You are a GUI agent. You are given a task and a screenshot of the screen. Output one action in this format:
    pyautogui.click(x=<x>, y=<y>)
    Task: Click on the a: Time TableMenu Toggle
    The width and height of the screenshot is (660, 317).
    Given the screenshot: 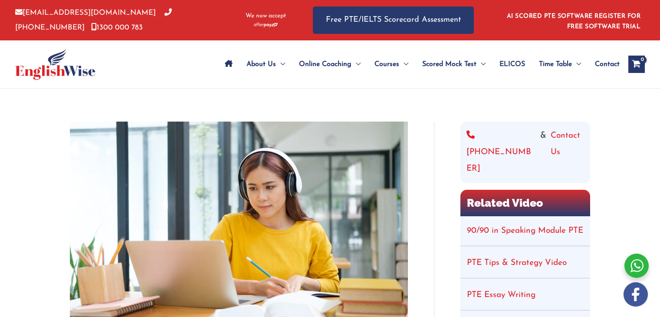 What is the action you would take?
    pyautogui.click(x=560, y=64)
    